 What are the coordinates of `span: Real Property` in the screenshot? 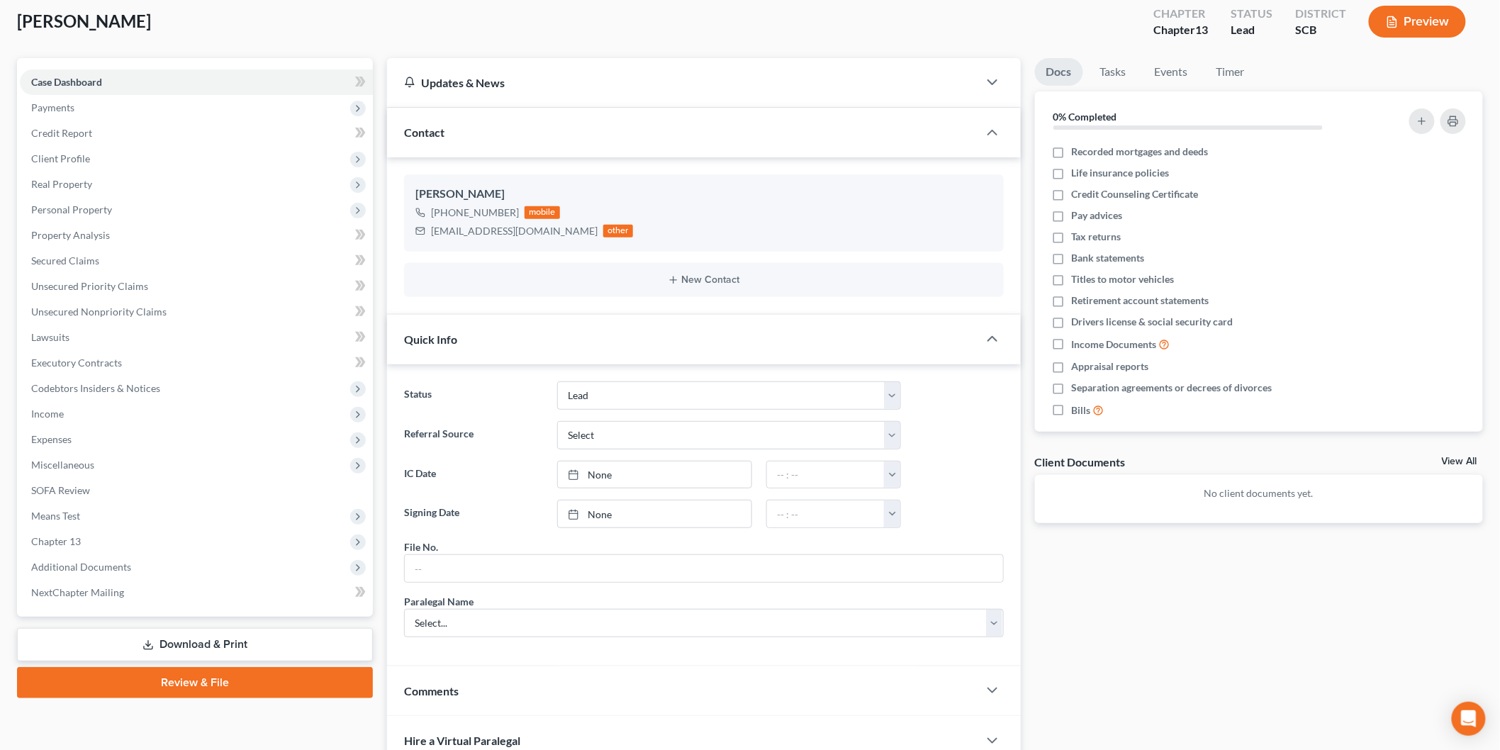 It's located at (62, 184).